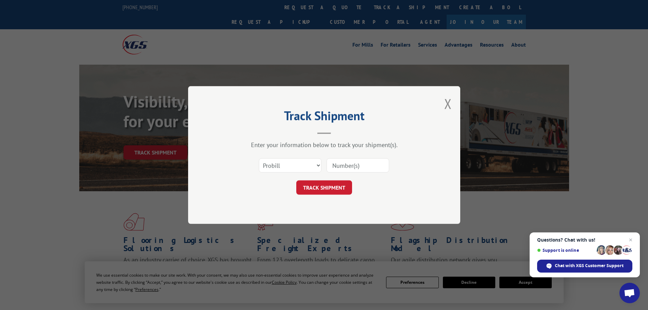 This screenshot has height=310, width=648. I want to click on span: Support is online, so click(566, 250).